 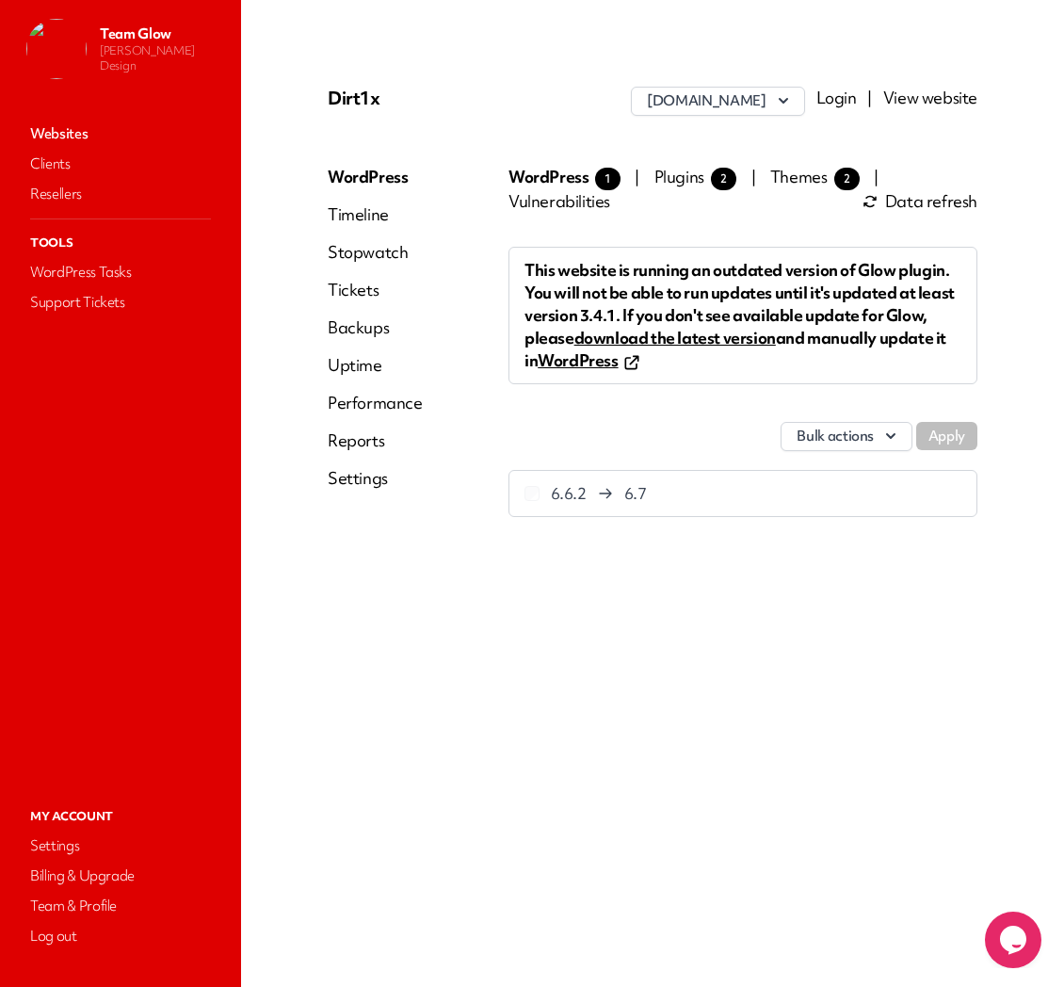 What do you see at coordinates (121, 906) in the screenshot?
I see `a: Team & Profile` at bounding box center [121, 906].